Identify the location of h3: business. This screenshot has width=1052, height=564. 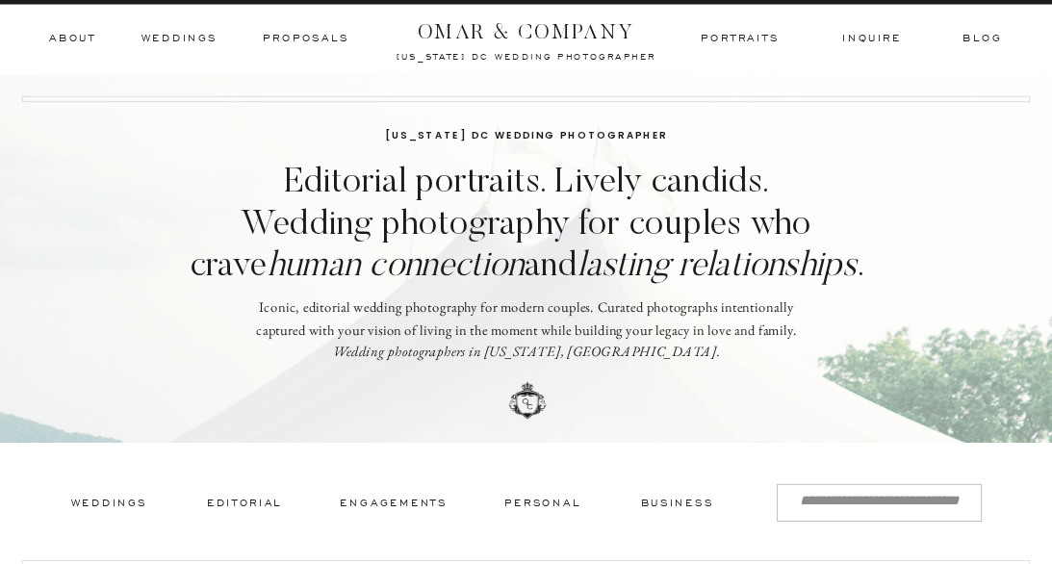
(677, 504).